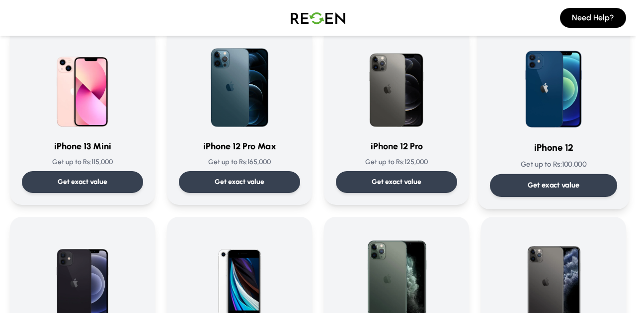 Image resolution: width=636 pixels, height=313 pixels. Describe the element at coordinates (82, 84) in the screenshot. I see `img: iPhone 13 Mini` at that location.